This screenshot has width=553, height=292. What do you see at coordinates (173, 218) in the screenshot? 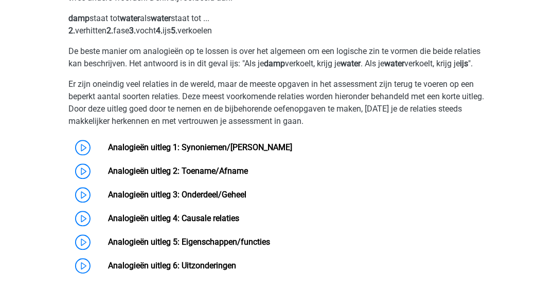
I see `a: Analogieën uitleg 4: Causale relaties` at bounding box center [173, 218].